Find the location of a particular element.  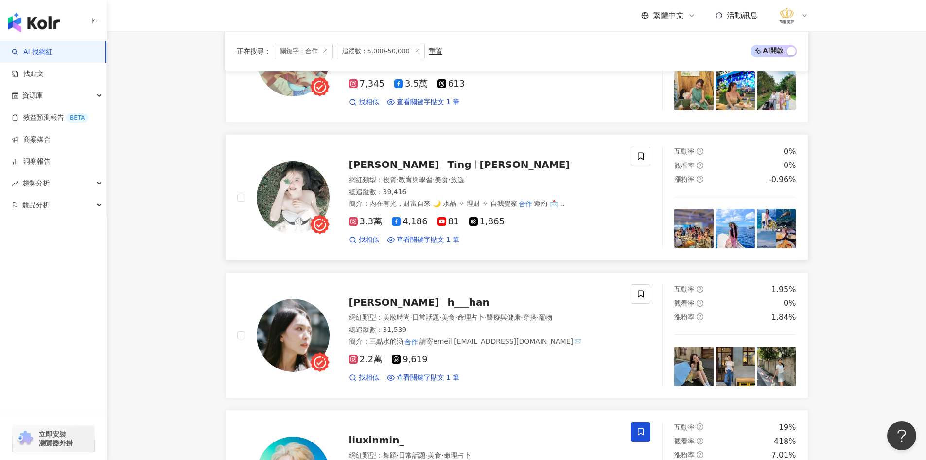

a: chrome extension立即安裝 瀏覽器外掛 is located at coordinates (53, 438).